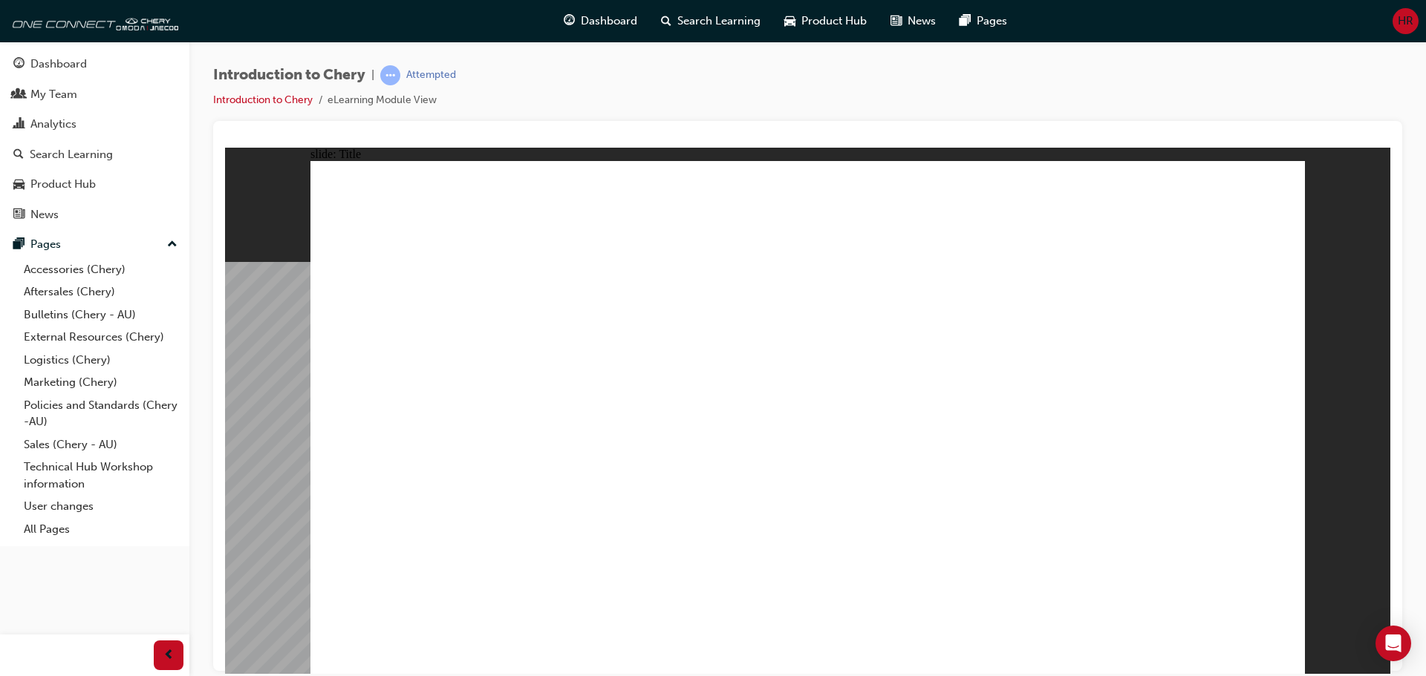 The height and width of the screenshot is (676, 1426). Describe the element at coordinates (100, 270) in the screenshot. I see `a: Accessories (Chery)` at that location.